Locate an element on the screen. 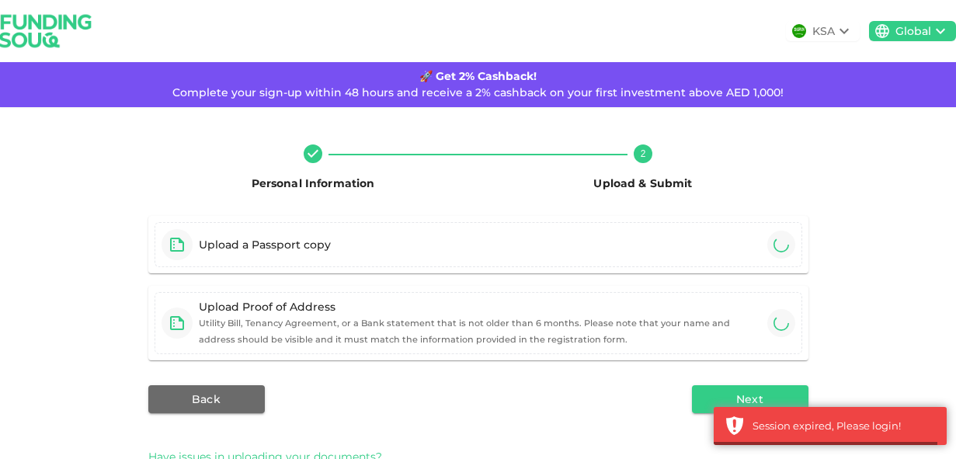 The width and height of the screenshot is (956, 459). small: Utility Bill, Tenancy Agreement, or a Bank statement that is not older than 6 months. Please note... is located at coordinates (465, 331).